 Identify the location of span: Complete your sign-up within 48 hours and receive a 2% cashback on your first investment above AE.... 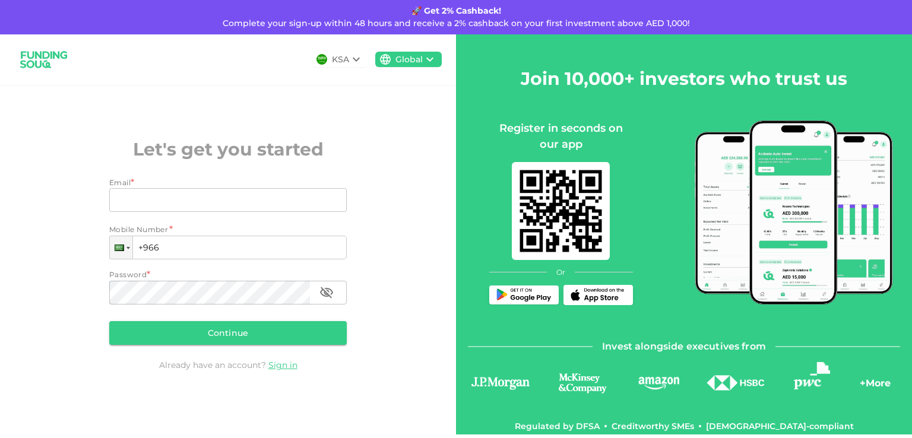
(456, 23).